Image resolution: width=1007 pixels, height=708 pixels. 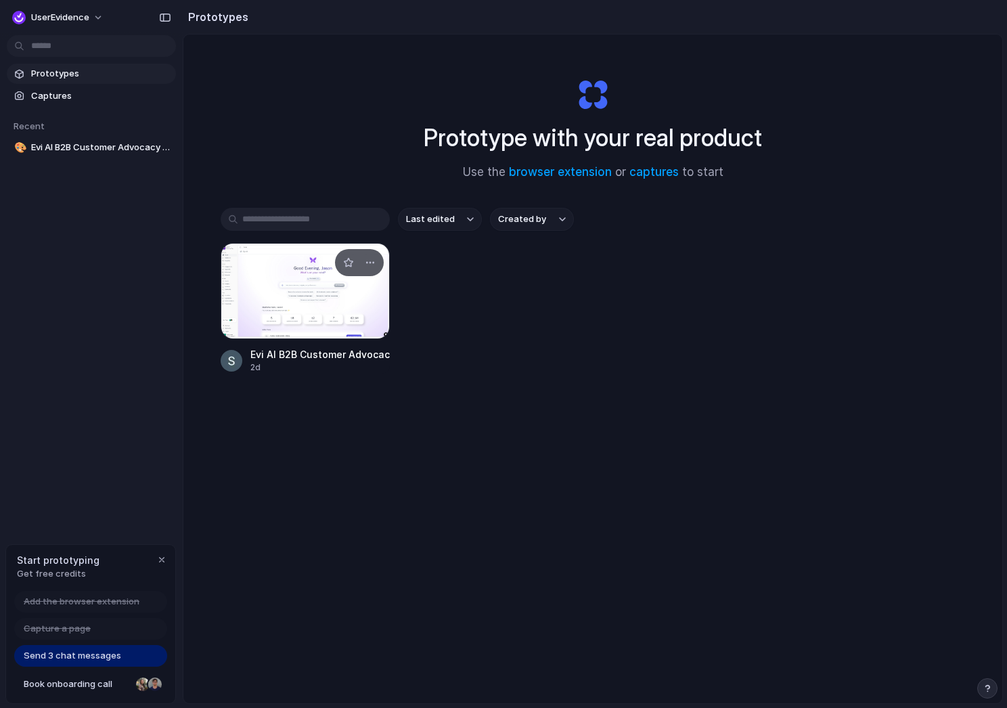 What do you see at coordinates (60, 18) in the screenshot?
I see `span: UserEvidence` at bounding box center [60, 18].